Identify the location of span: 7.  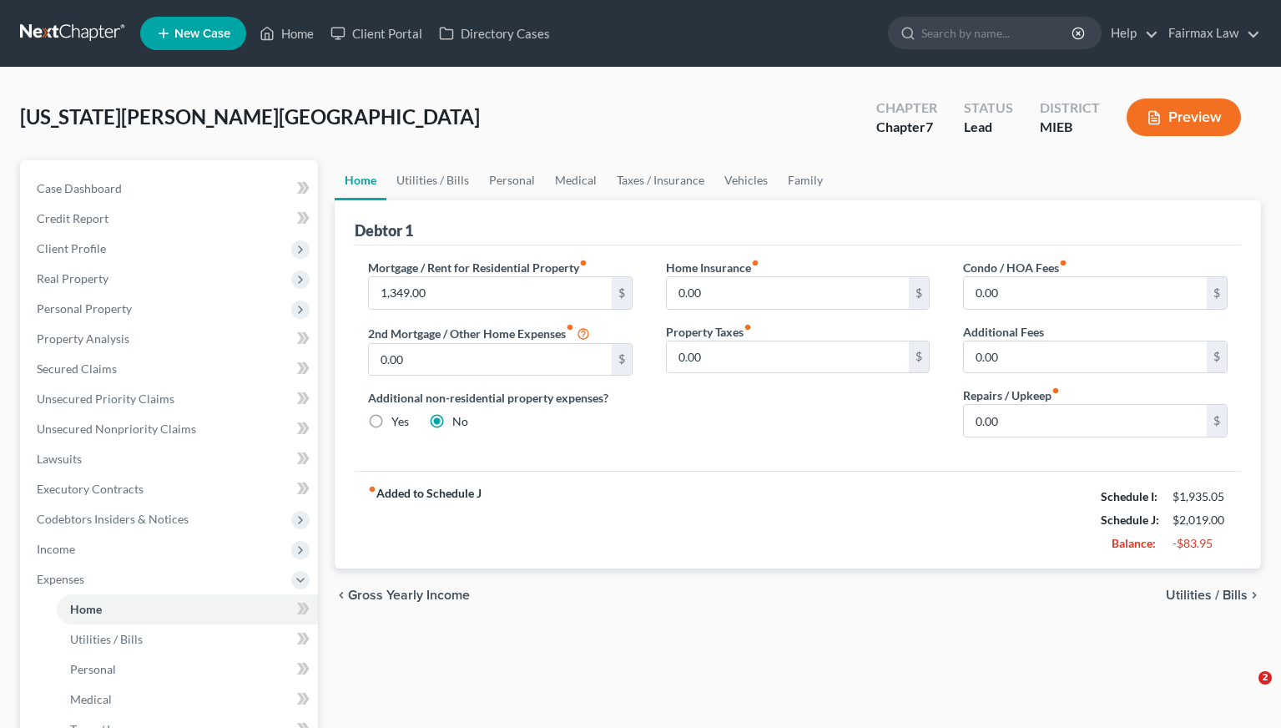
(929, 126).